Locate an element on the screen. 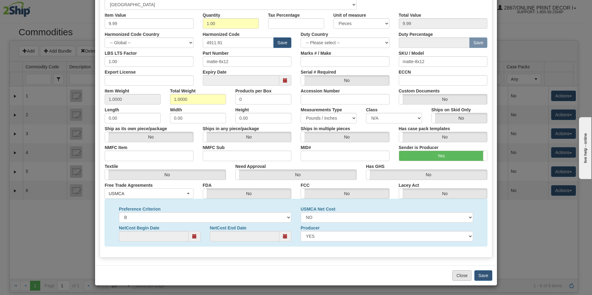 This screenshot has width=592, height=295. label: Ship as its own piece/package is located at coordinates (136, 128).